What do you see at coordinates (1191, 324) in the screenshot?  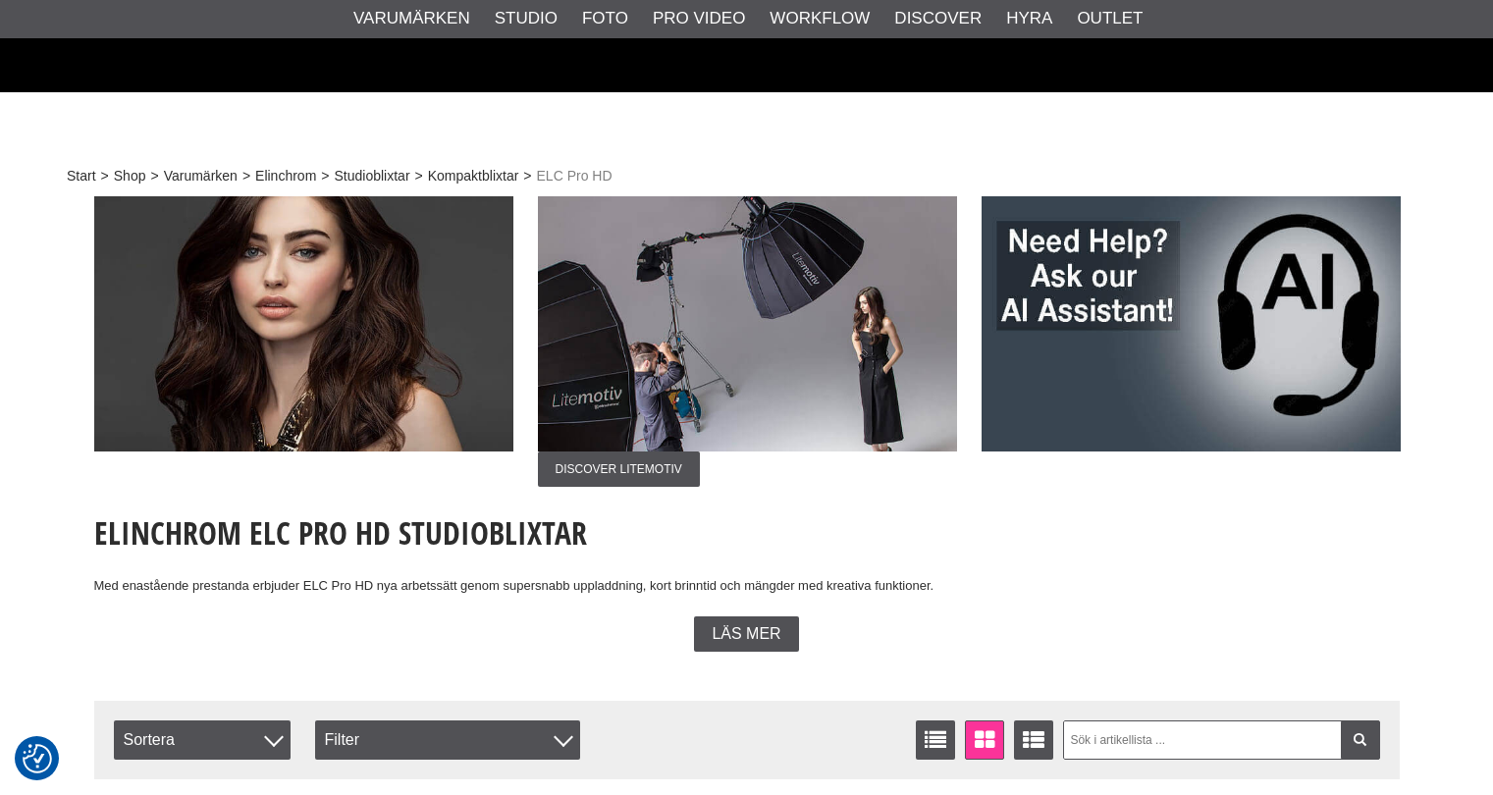 I see `img: Annons:009 ban-elin-AIelin-eng.jpg` at bounding box center [1191, 324].